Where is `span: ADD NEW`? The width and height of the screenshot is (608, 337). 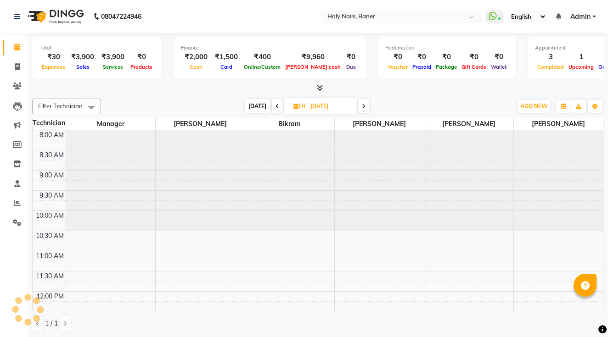
span: ADD NEW is located at coordinates (533, 106).